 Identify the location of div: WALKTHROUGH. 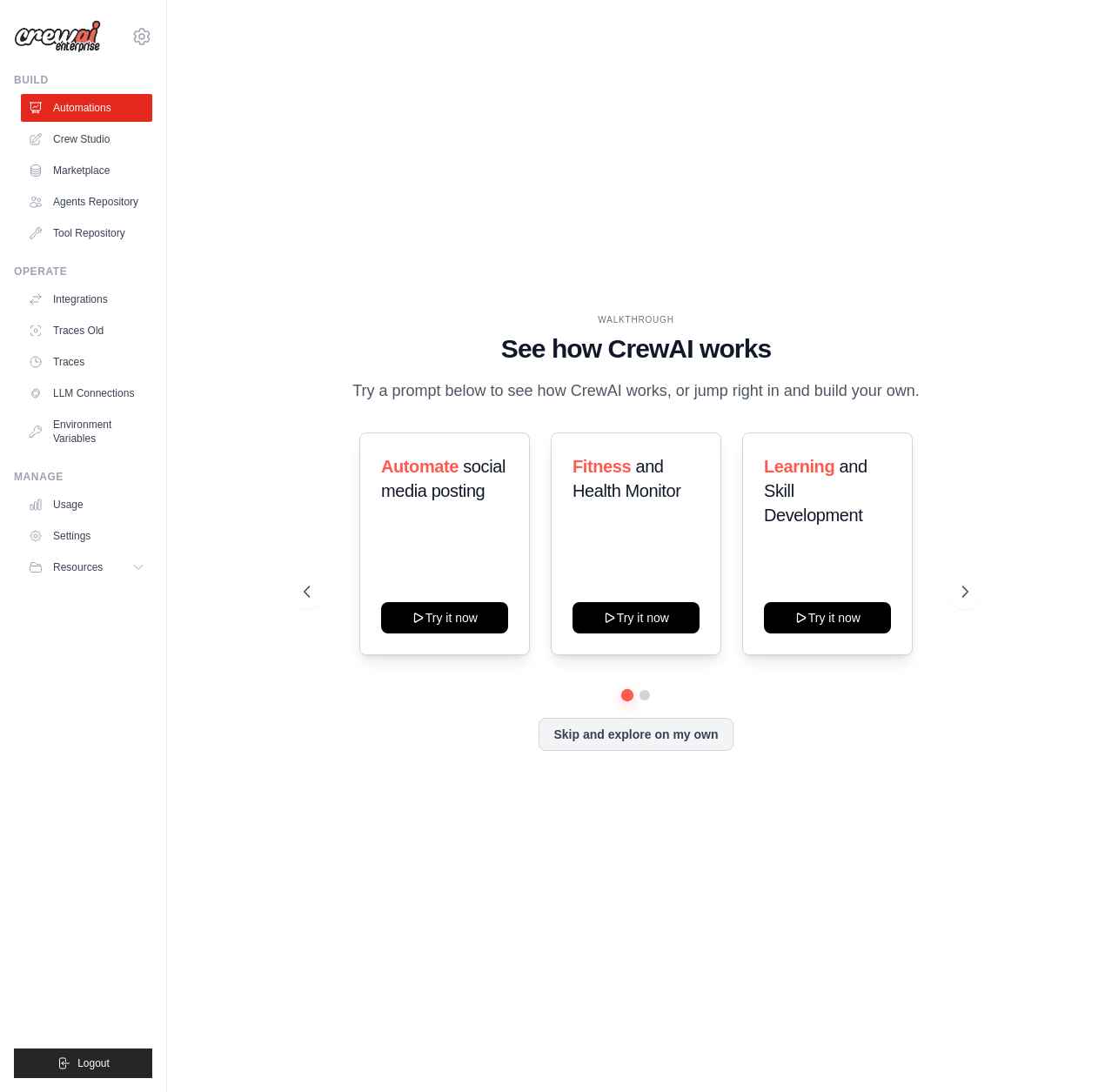
(635, 319).